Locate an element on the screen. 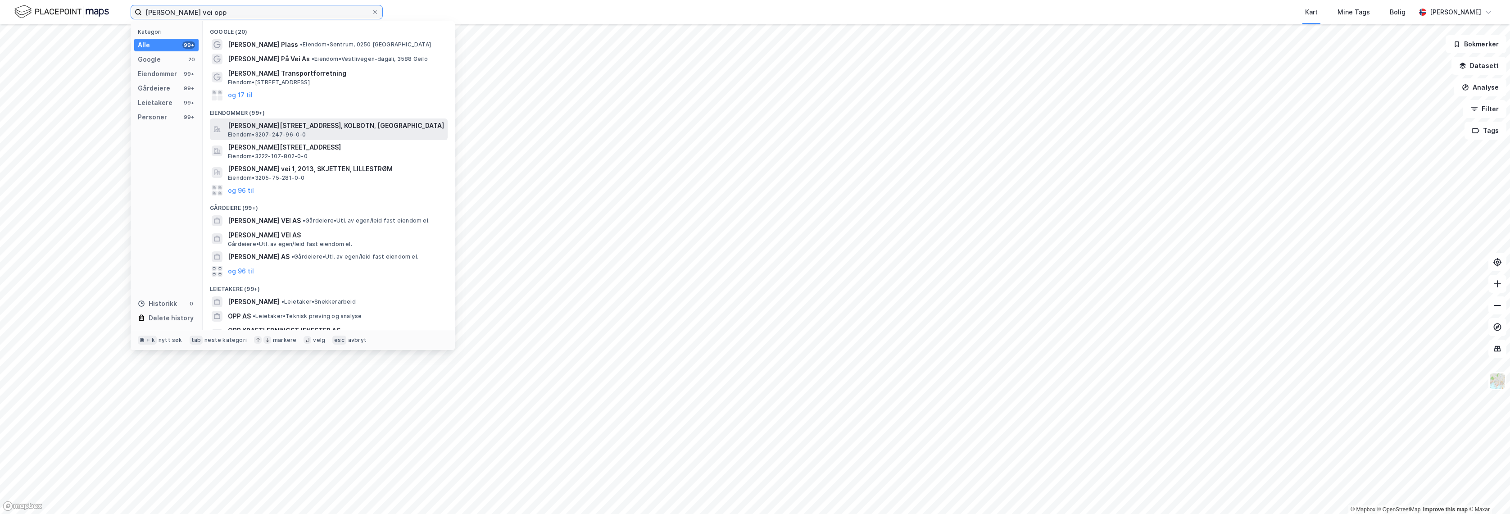 This screenshot has width=1510, height=514. span: Leietaker • Teknisk prøving og analyse is located at coordinates (307, 316).